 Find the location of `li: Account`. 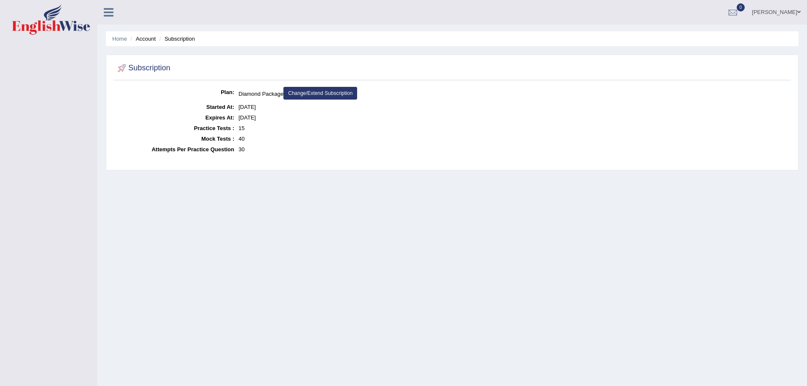

li: Account is located at coordinates (142, 39).